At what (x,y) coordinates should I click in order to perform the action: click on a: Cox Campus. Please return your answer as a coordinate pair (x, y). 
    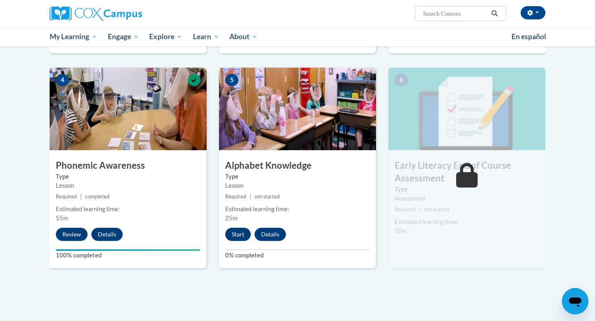
    Looking at the image, I should click on (128, 14).